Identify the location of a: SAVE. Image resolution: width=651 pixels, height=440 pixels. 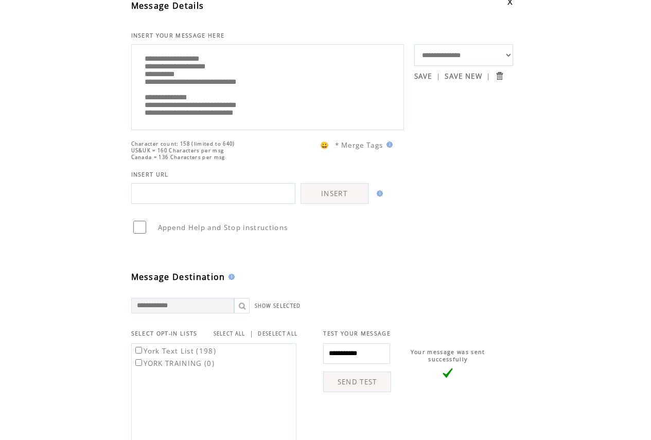
(423, 76).